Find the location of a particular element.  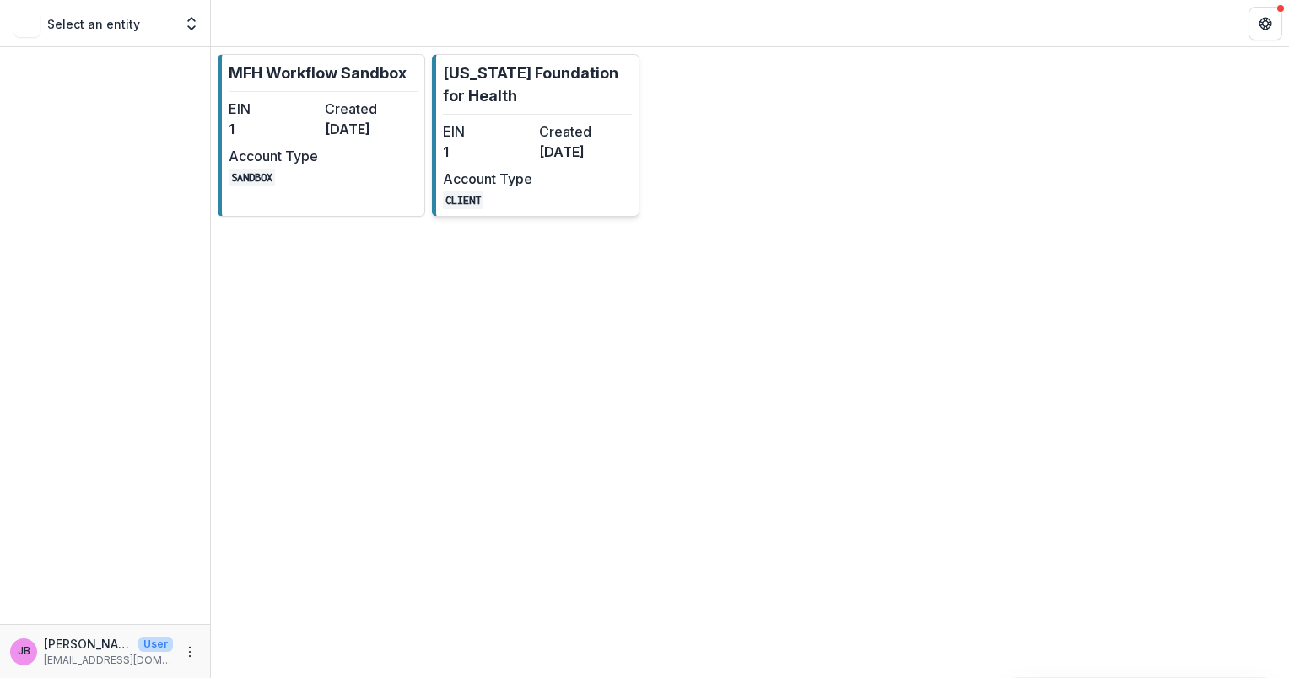

img: Select an entity is located at coordinates (27, 24).